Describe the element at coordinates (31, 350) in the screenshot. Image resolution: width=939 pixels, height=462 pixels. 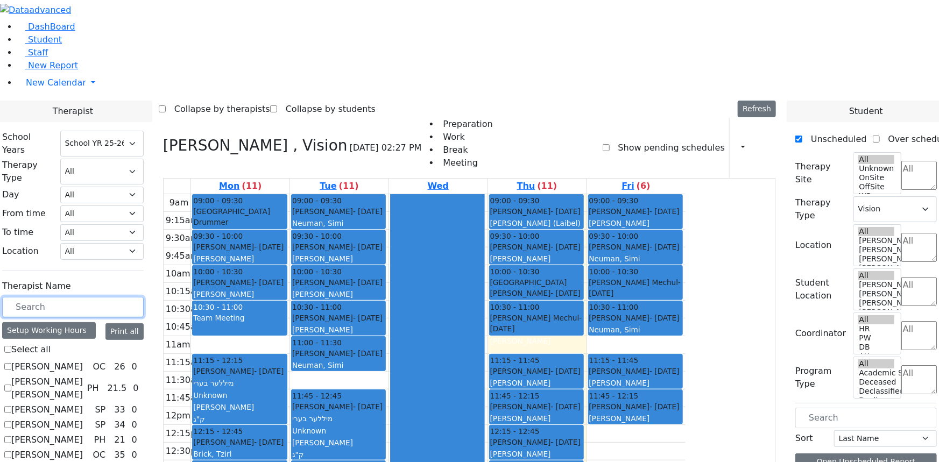
I see `label: Select all` at that location.